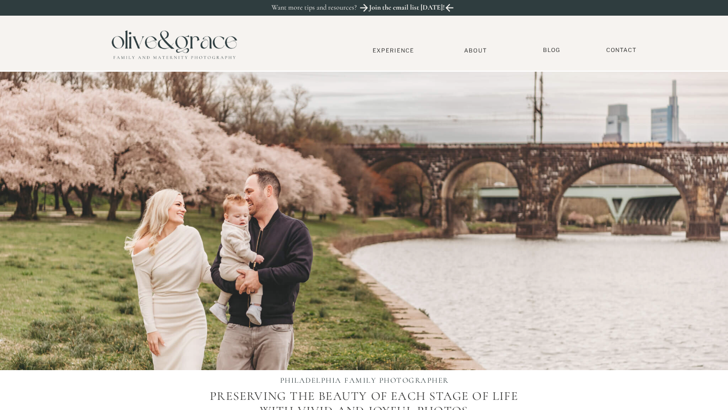 The image size is (728, 410). I want to click on a: Contact, so click(621, 50).